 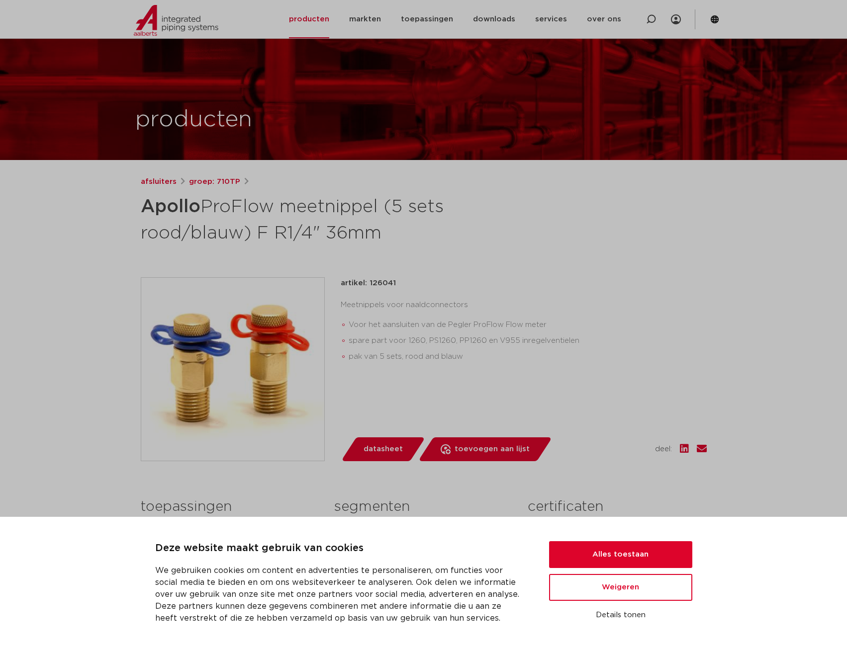 What do you see at coordinates (383, 449) in the screenshot?
I see `a: datasheet` at bounding box center [383, 449].